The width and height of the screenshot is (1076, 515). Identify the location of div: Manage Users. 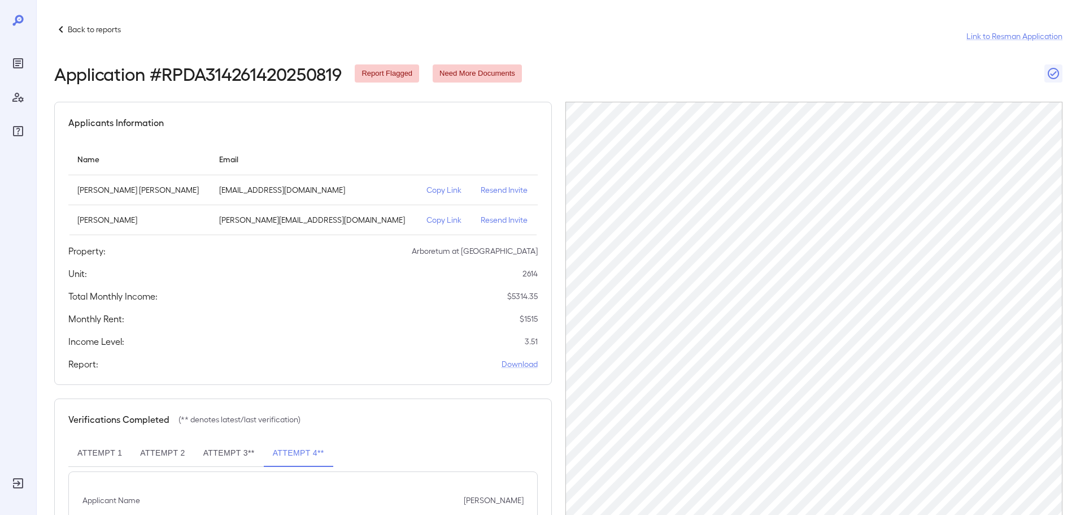
(18, 97).